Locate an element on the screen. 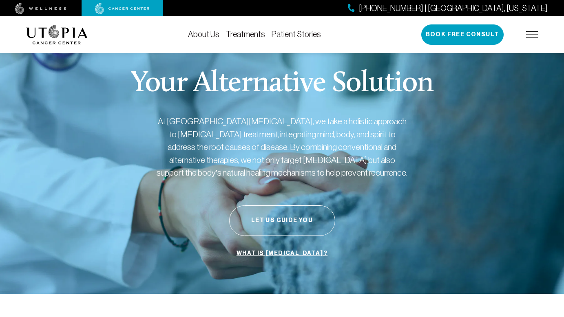 The height and width of the screenshot is (317, 564). a: Patient Stories is located at coordinates (296, 34).